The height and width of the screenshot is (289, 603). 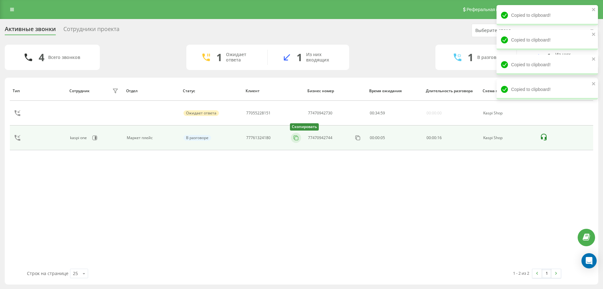 What do you see at coordinates (521, 273) in the screenshot?
I see `div: 1 - 2 из 2` at bounding box center [521, 273].